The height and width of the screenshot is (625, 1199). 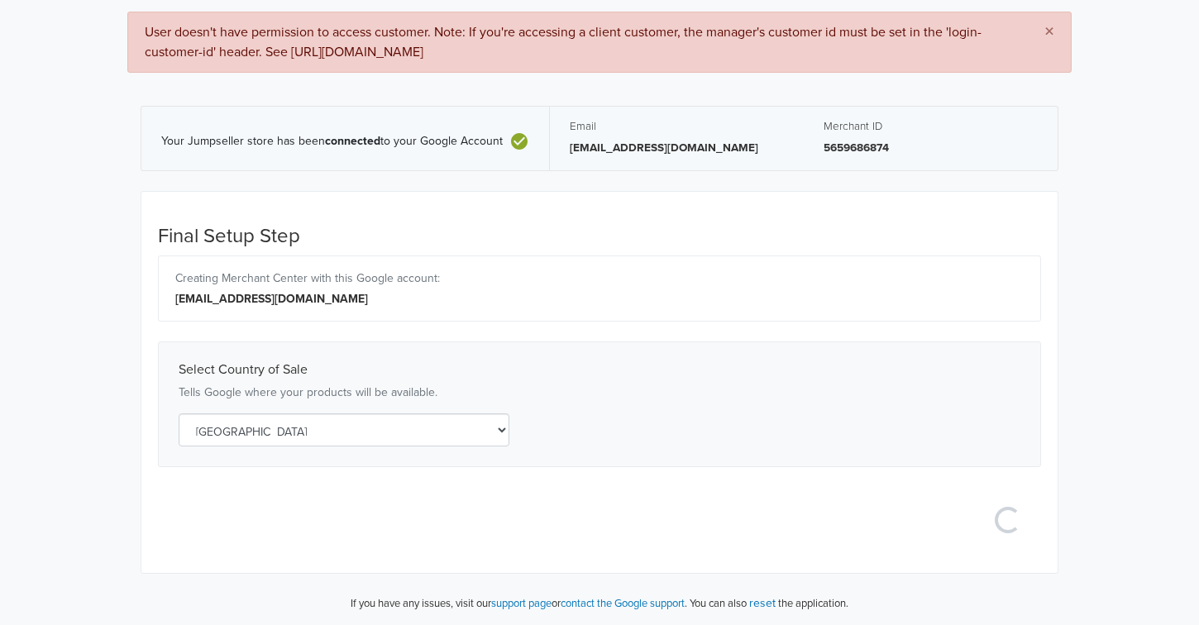 What do you see at coordinates (352, 141) in the screenshot?
I see `b: connected` at bounding box center [352, 141].